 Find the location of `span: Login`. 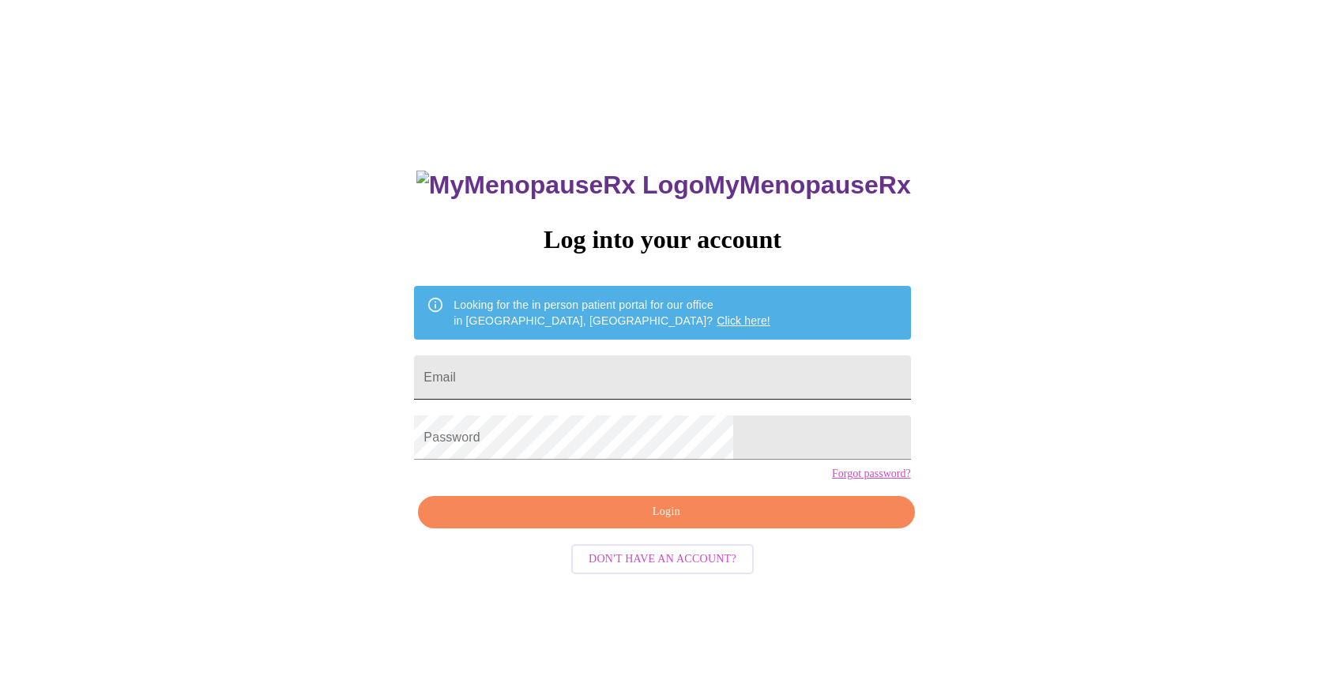

span: Login is located at coordinates (666, 512).